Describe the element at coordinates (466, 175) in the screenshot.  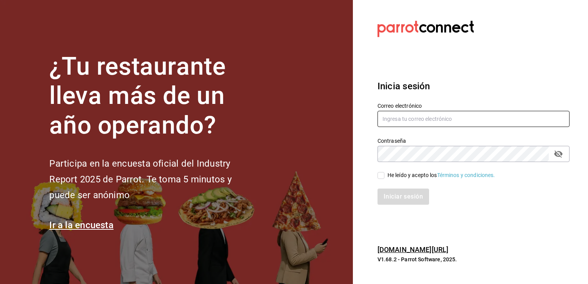
I see `a: Términos y condiciones.` at that location.